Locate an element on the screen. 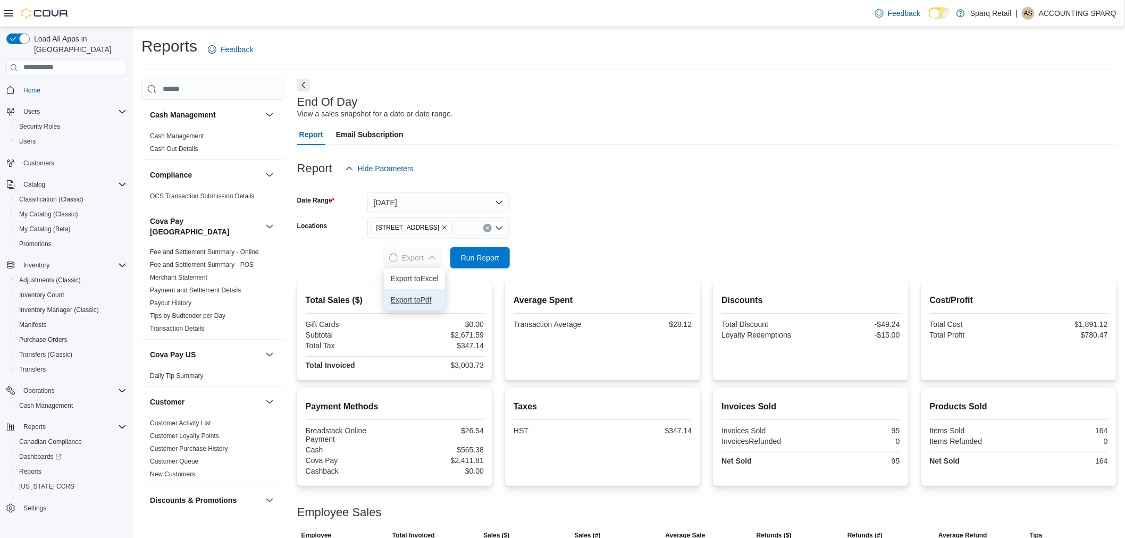 The height and width of the screenshot is (538, 1125). span: Customer Purchase History is located at coordinates (189, 449).